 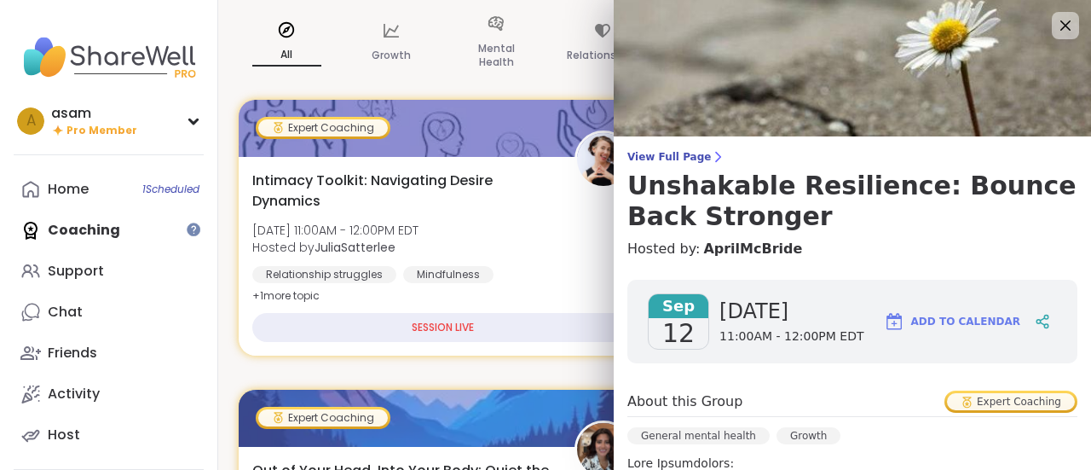 I want to click on a: Friends, so click(x=108, y=353).